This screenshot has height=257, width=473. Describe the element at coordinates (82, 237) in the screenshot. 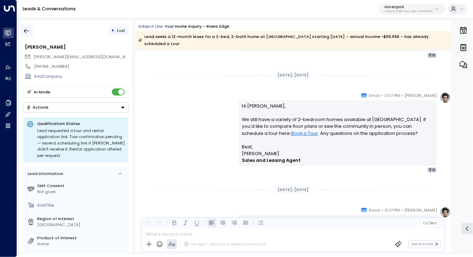

I see `label: Product of Interest` at that location.